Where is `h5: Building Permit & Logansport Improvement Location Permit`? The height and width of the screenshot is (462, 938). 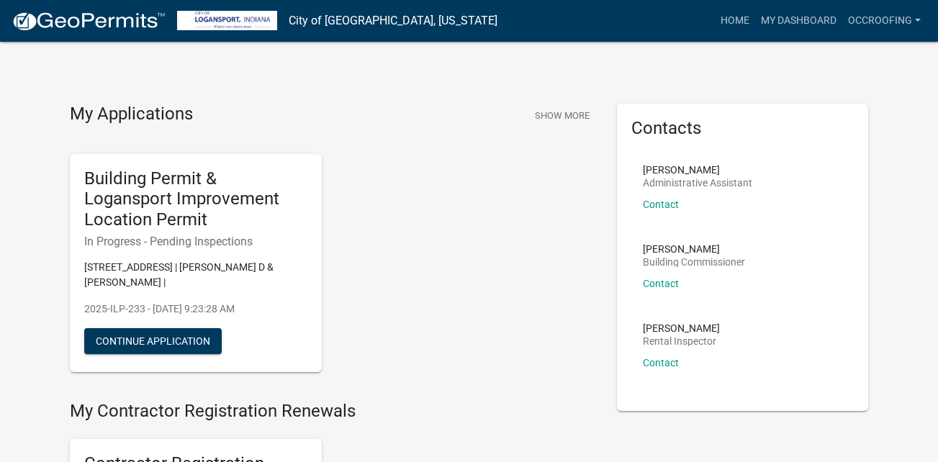 h5: Building Permit & Logansport Improvement Location Permit is located at coordinates (196, 199).